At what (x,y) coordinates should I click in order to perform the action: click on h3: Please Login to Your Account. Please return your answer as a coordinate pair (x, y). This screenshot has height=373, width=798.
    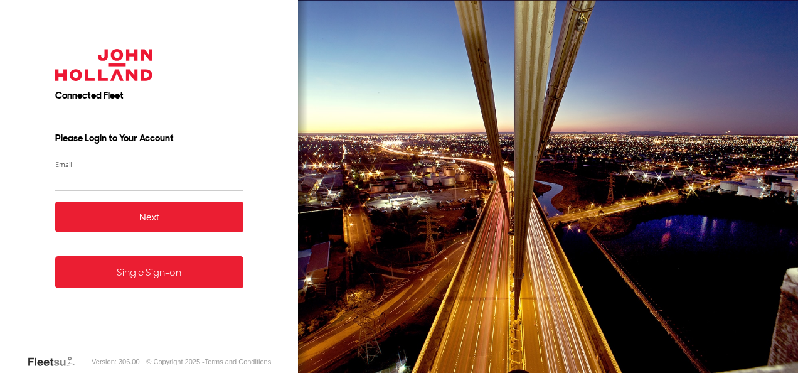
    Looking at the image, I should click on (149, 138).